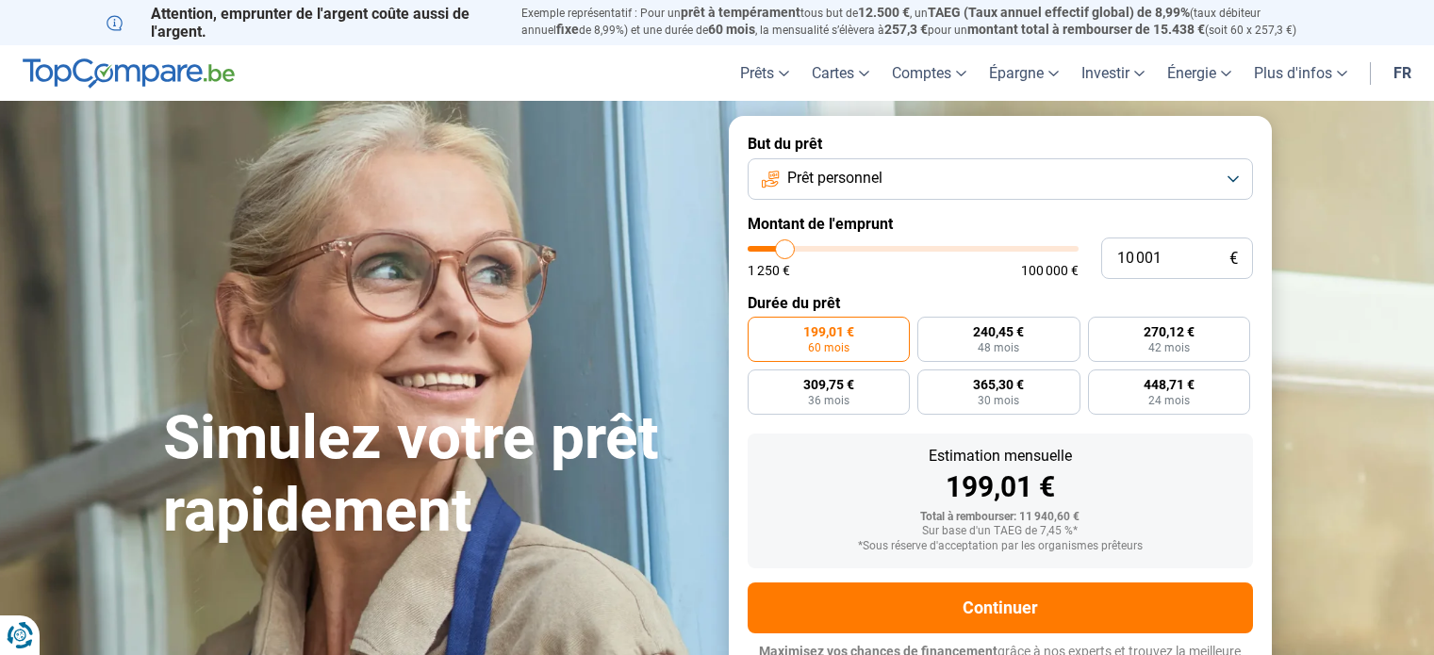  Describe the element at coordinates (1000, 179) in the screenshot. I see `button: Prêt personnel` at that location.